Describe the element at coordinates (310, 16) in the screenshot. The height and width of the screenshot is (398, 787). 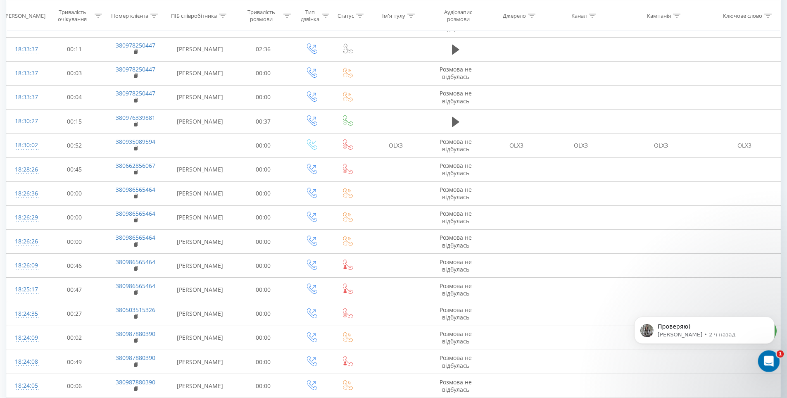
I see `div: Тип дзвінка` at that location.